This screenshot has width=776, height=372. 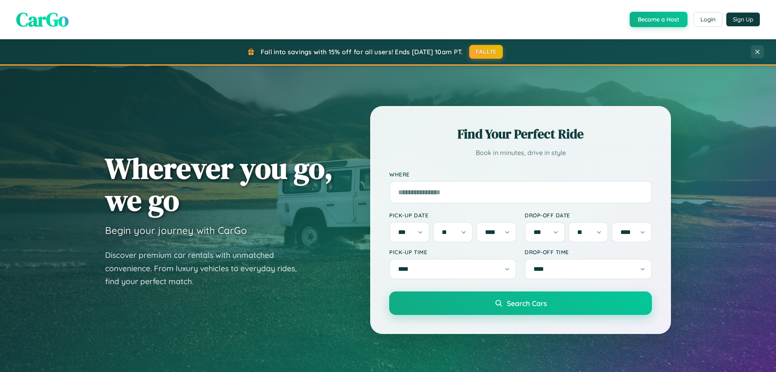 What do you see at coordinates (206, 268) in the screenshot?
I see `p: Discover premium car rentals with unmatched convenience. From luxury vehicles to everyday rides, ...` at bounding box center [206, 268].